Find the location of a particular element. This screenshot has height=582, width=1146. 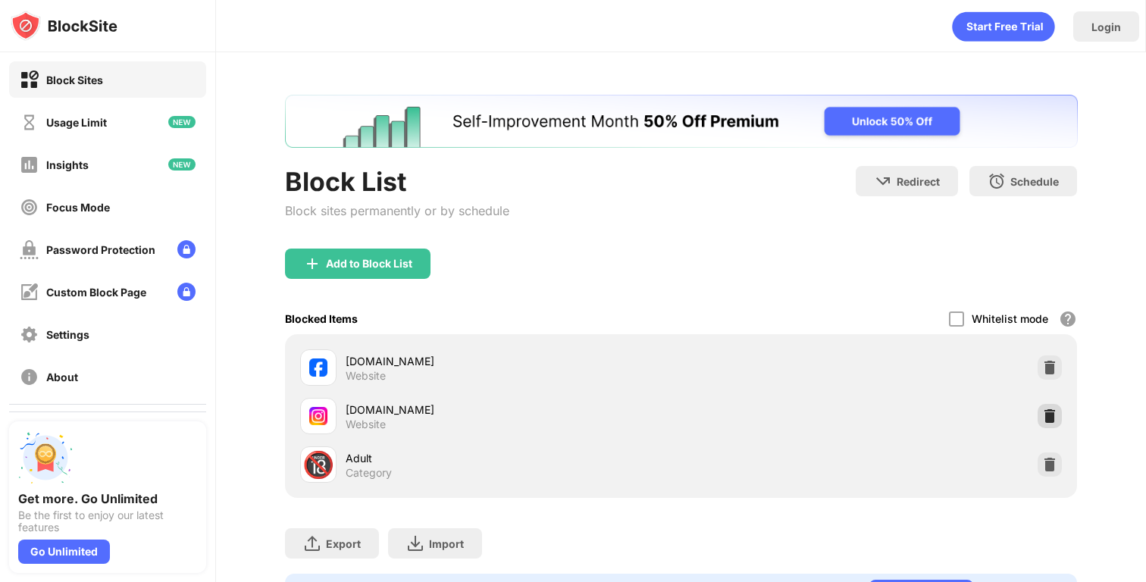

div: Go Unlimited is located at coordinates (64, 552).